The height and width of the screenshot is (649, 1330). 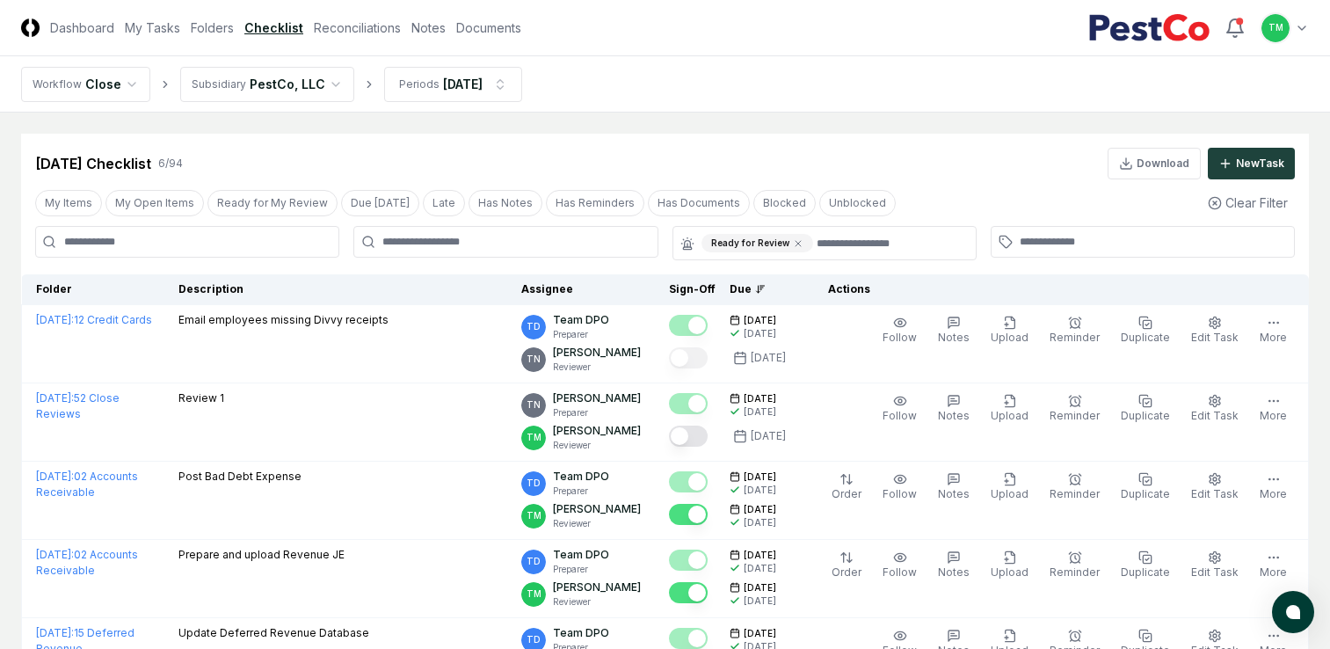 What do you see at coordinates (82, 27) in the screenshot?
I see `a: Dashboard` at bounding box center [82, 27].